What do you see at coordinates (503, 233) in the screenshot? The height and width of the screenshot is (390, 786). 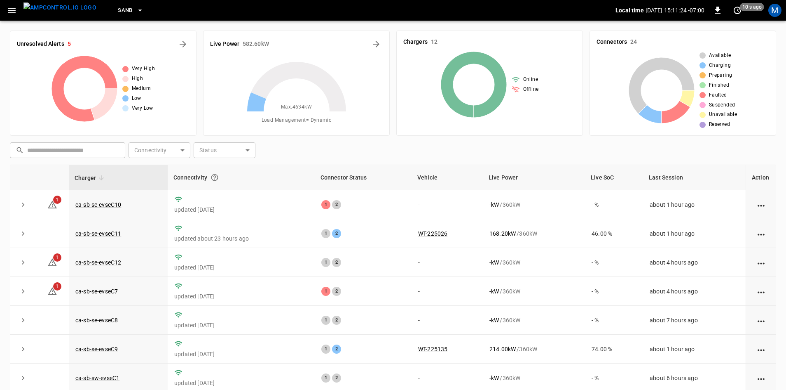 I see `p: 168.20 kW` at bounding box center [503, 233].